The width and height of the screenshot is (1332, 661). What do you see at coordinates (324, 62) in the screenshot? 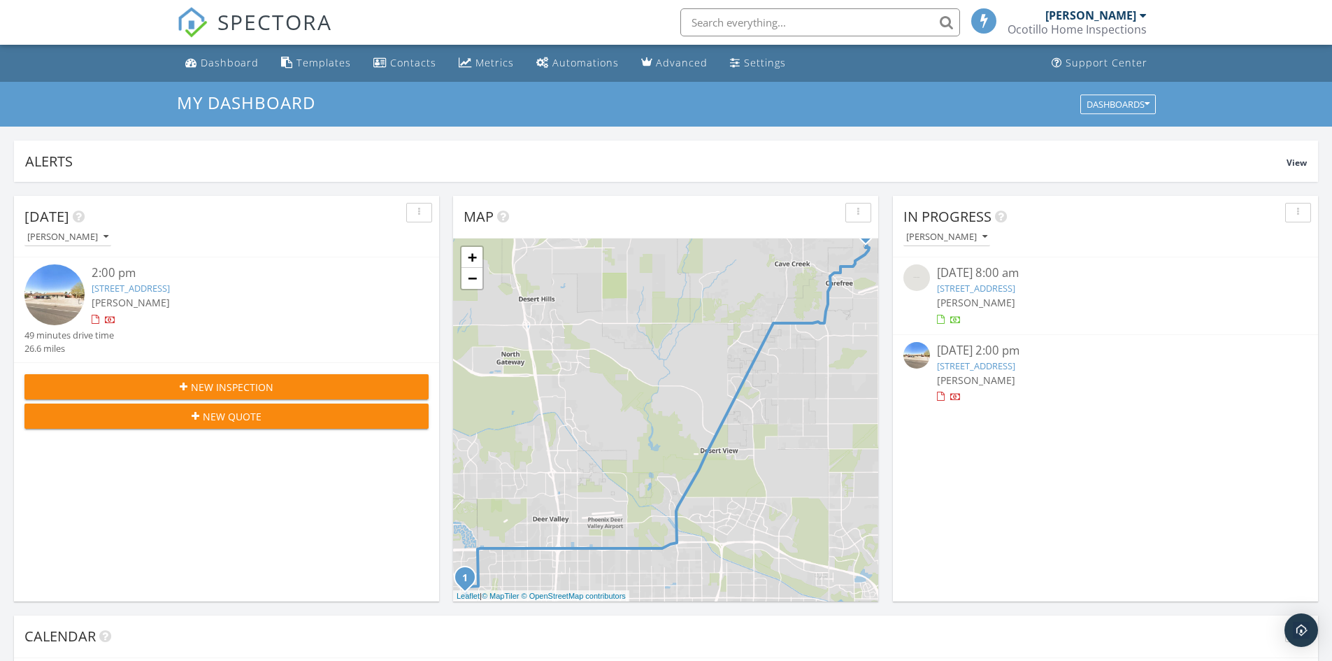
I see `div: Templates` at bounding box center [324, 62].